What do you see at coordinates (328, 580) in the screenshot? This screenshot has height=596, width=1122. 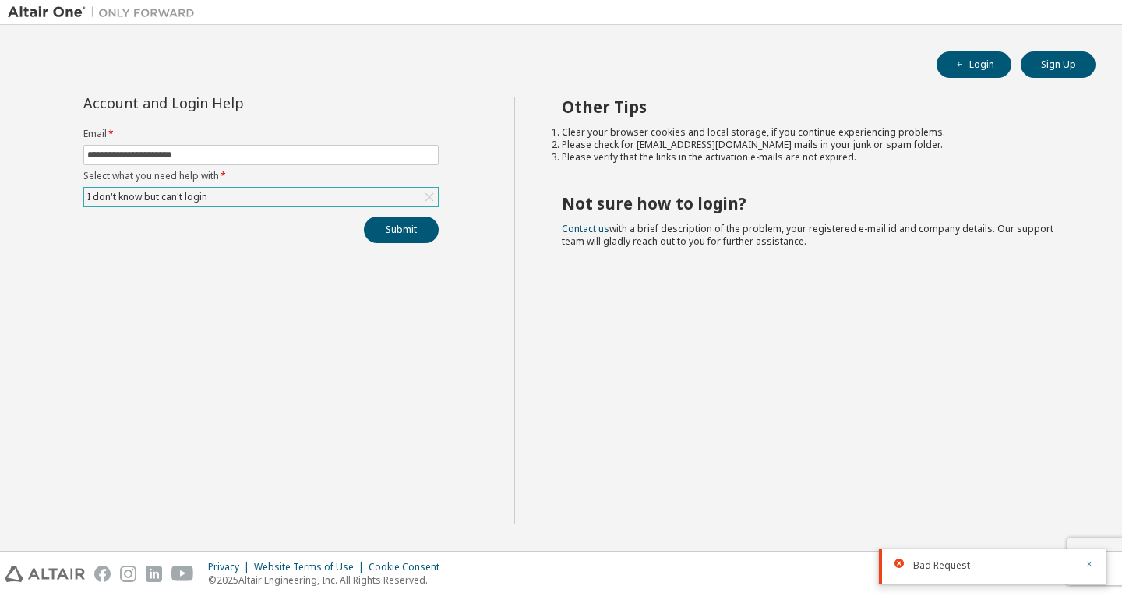 I see `p: © 2025 Altair Engineering, Inc. All Rights Reserved.` at bounding box center [328, 580].